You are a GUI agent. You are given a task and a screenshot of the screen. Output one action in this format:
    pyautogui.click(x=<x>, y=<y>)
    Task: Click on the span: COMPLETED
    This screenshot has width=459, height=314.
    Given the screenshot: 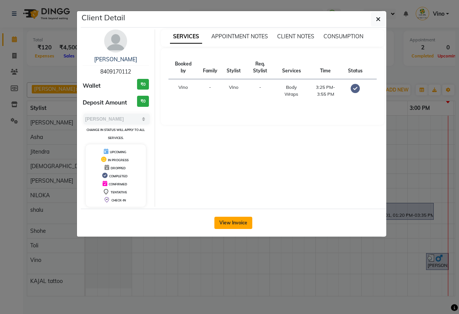 What is the action you would take?
    pyautogui.click(x=118, y=176)
    